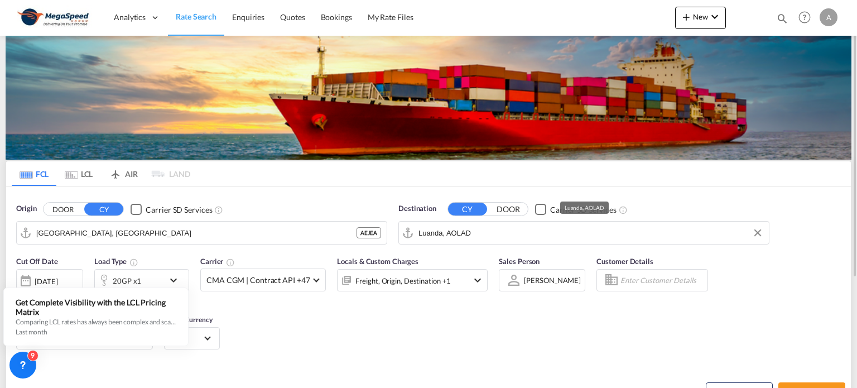  What do you see at coordinates (116, 261) in the screenshot?
I see `span: Load Type` at bounding box center [116, 261].